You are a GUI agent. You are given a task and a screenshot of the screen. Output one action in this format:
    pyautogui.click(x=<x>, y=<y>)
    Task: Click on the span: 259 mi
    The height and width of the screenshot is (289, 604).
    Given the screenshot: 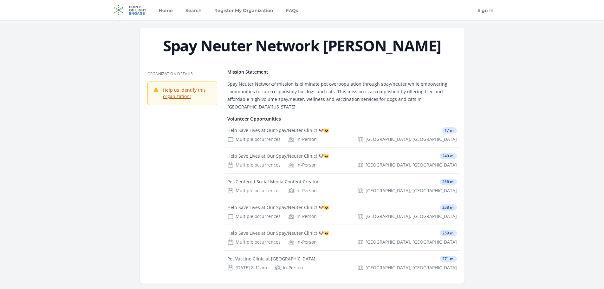 What is the action you would take?
    pyautogui.click(x=448, y=233)
    